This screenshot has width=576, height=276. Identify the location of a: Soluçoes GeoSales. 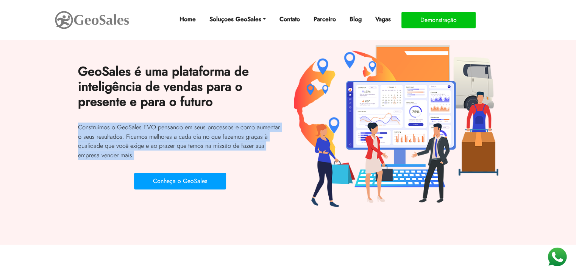
(237, 19).